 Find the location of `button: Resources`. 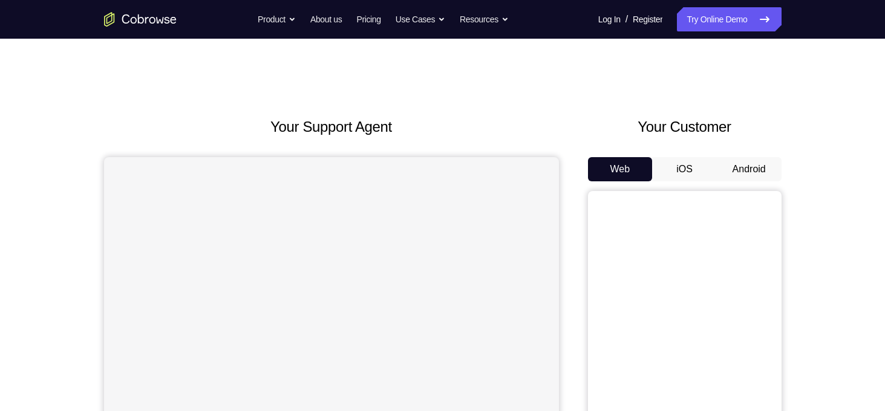

button: Resources is located at coordinates (484, 19).